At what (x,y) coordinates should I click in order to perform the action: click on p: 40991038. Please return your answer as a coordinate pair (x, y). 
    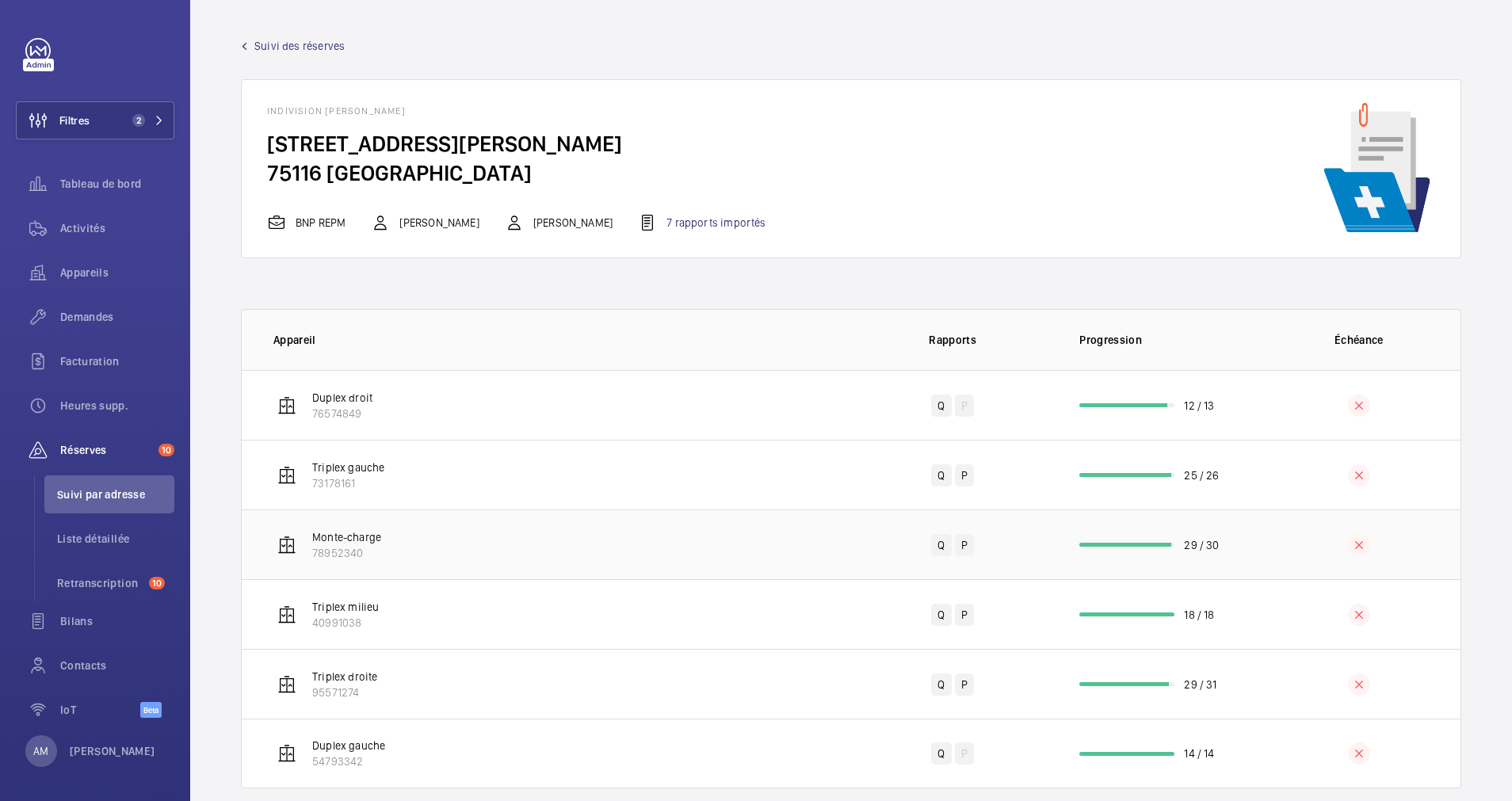
    Looking at the image, I should click on (346, 623).